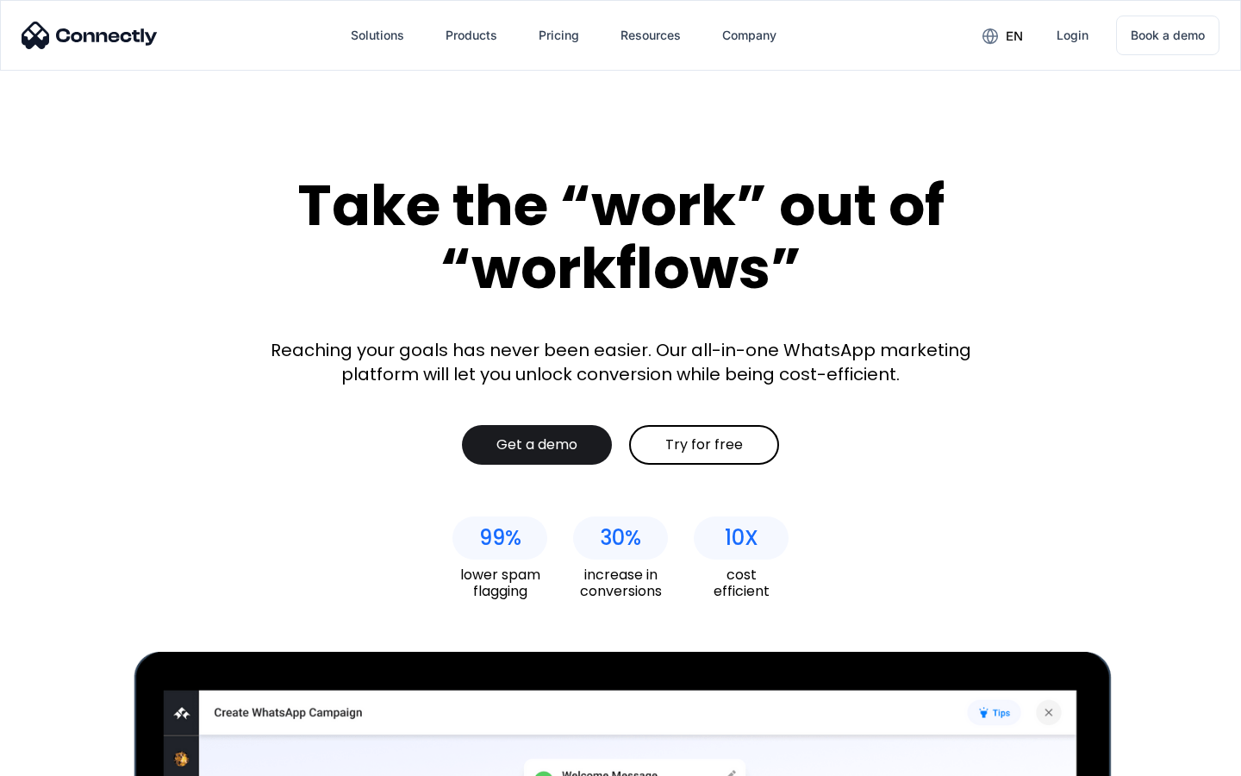 This screenshot has width=1241, height=776. Describe the element at coordinates (1072, 35) in the screenshot. I see `a: Login` at that location.